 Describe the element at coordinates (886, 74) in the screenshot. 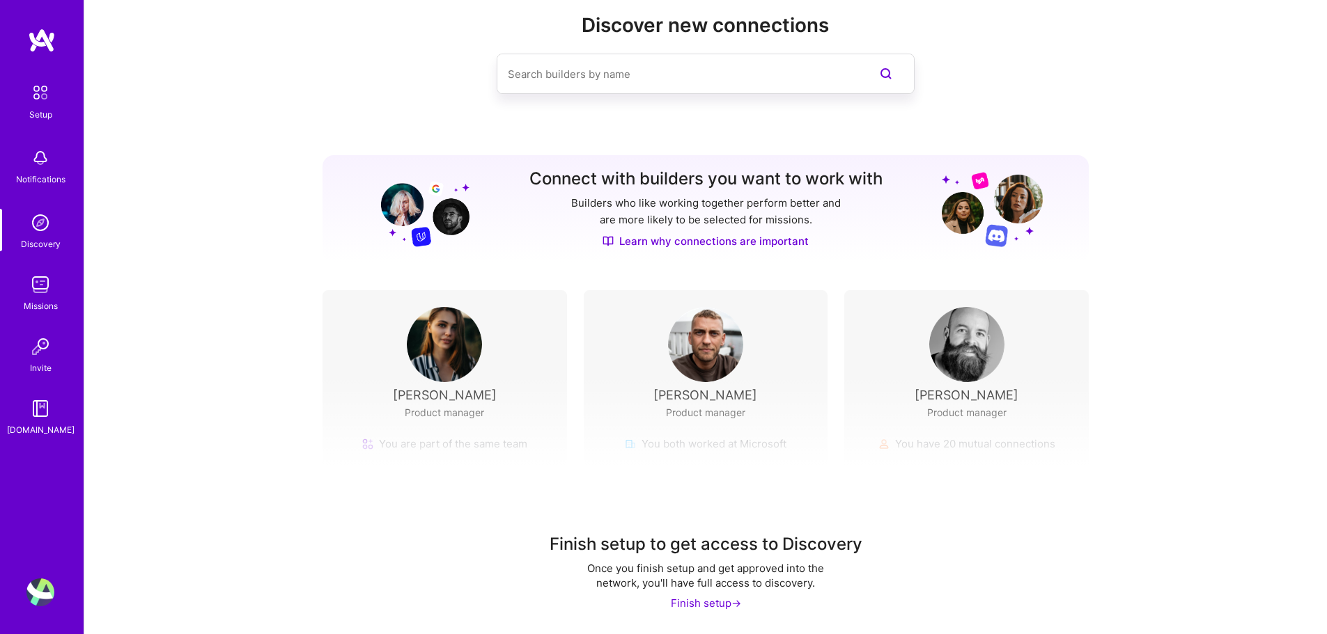

I see `i: icon SearchPurple` at that location.